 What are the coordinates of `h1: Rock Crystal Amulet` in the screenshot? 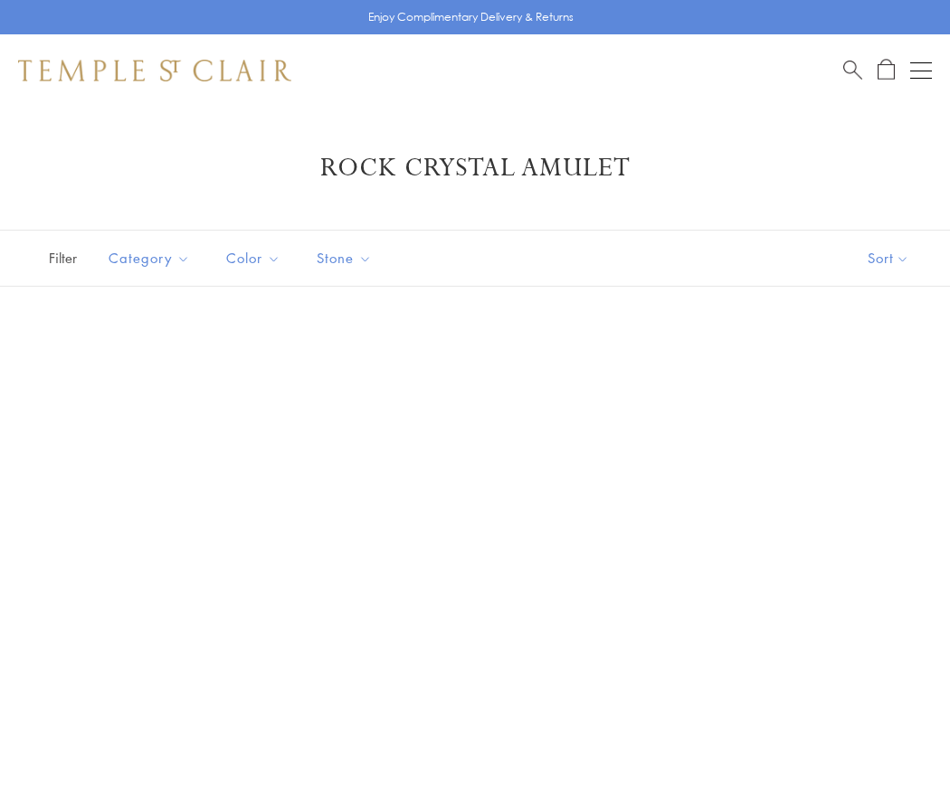 It's located at (475, 168).